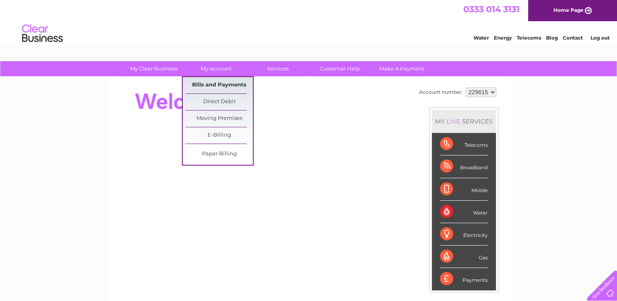 The height and width of the screenshot is (301, 617). Describe the element at coordinates (278, 69) in the screenshot. I see `a: Services` at that location.